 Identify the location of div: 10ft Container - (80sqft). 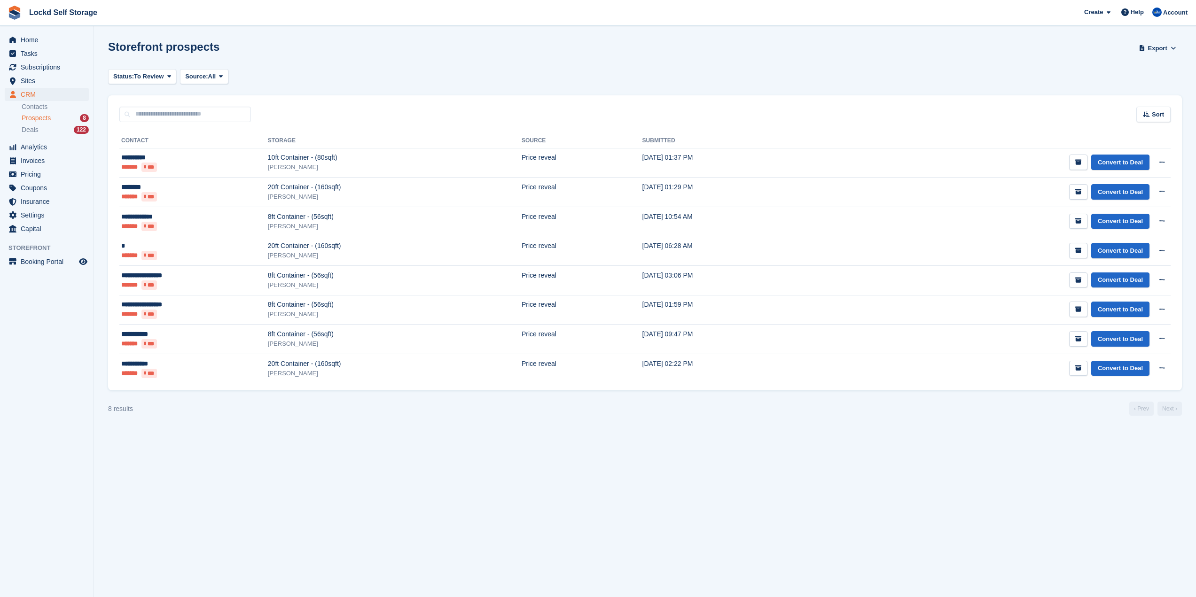
(395, 157).